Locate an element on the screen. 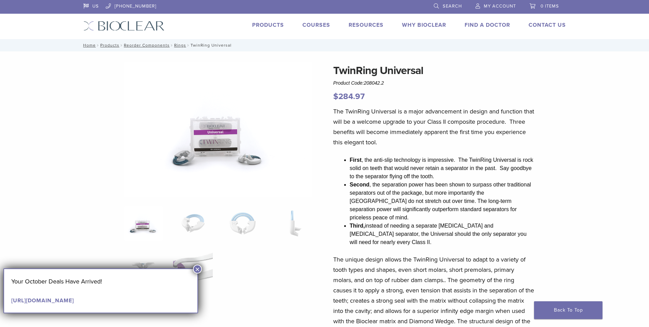  nav: TwinRing Universal is located at coordinates (325, 45).